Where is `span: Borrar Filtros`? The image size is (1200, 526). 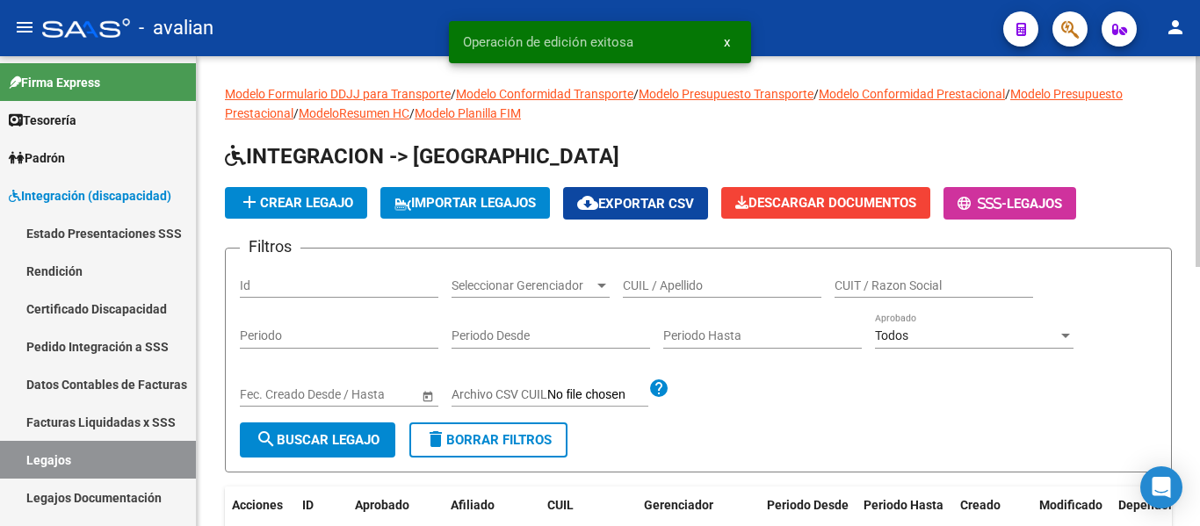
span: Borrar Filtros is located at coordinates (488, 440).